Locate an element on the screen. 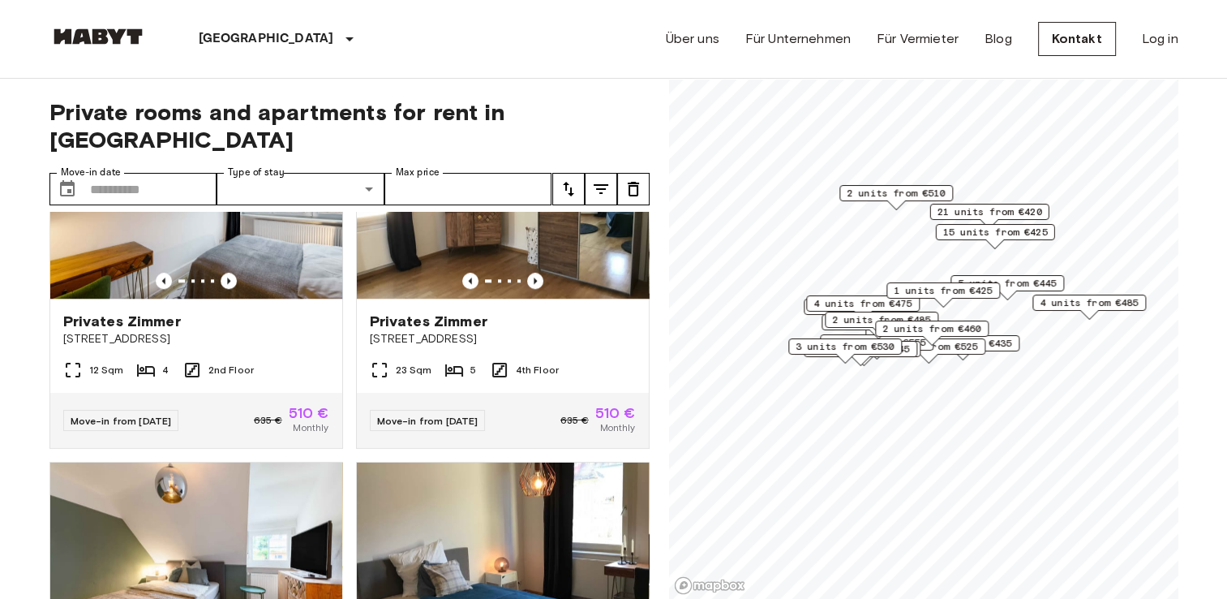 The image size is (1227, 599). span: 5 units from €435 is located at coordinates (963, 343).